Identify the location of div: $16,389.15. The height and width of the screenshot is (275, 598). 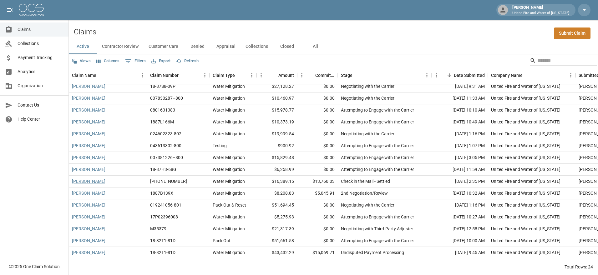
(277, 182).